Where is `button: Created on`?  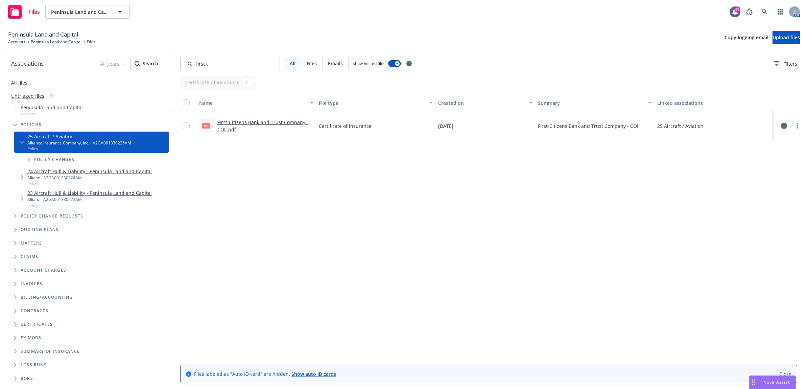 button: Created on is located at coordinates (485, 103).